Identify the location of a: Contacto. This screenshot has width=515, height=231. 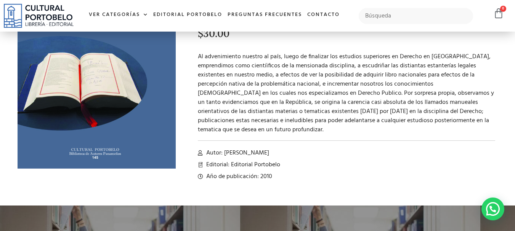
(323, 15).